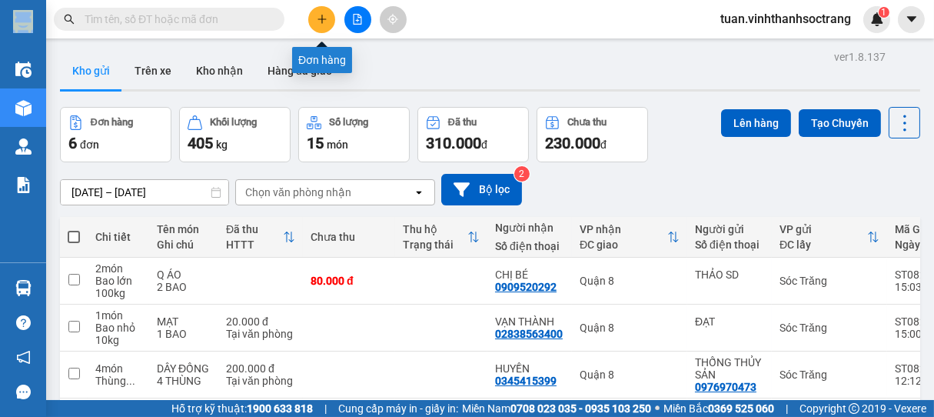 The height and width of the screenshot is (417, 934). Describe the element at coordinates (221, 145) in the screenshot. I see `span: kg` at that location.